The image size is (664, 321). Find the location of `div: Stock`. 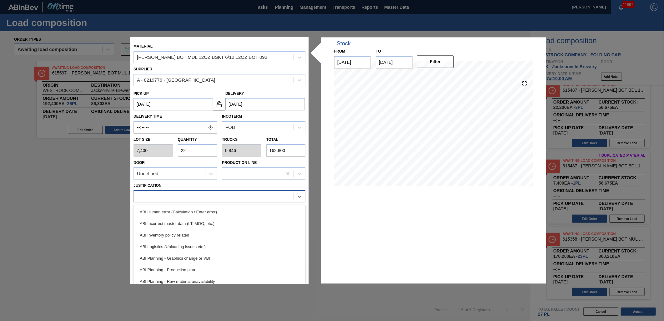

div: Stock is located at coordinates (344, 43).